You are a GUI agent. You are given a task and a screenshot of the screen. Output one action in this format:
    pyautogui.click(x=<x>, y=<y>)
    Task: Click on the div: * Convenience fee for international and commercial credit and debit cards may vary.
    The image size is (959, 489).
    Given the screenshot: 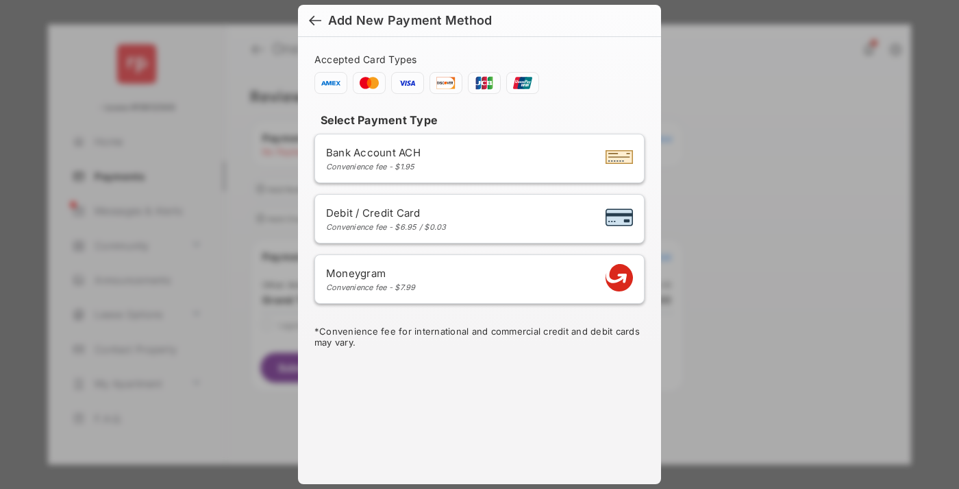 What is the action you would take?
    pyautogui.click(x=480, y=338)
    